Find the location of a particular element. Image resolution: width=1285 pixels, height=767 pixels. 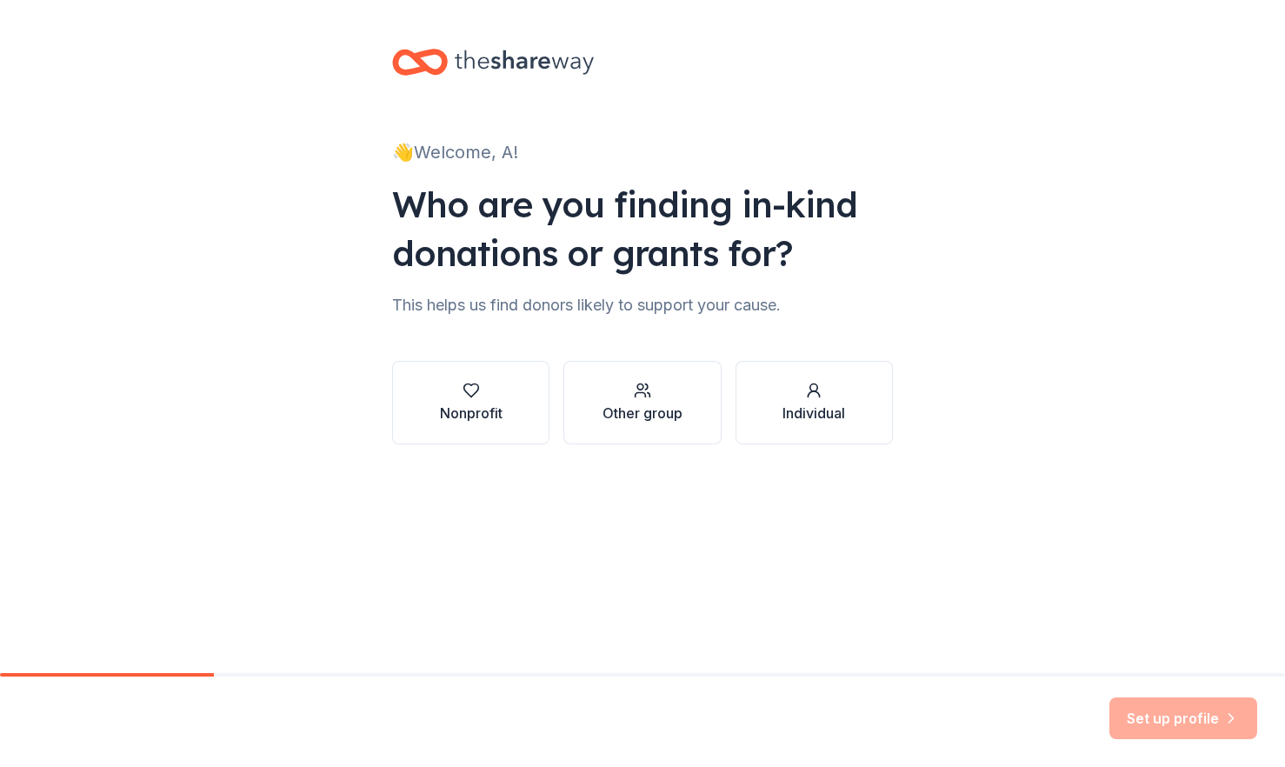

div: Who are you finding in-kind donations or grants for? is located at coordinates (643, 229).